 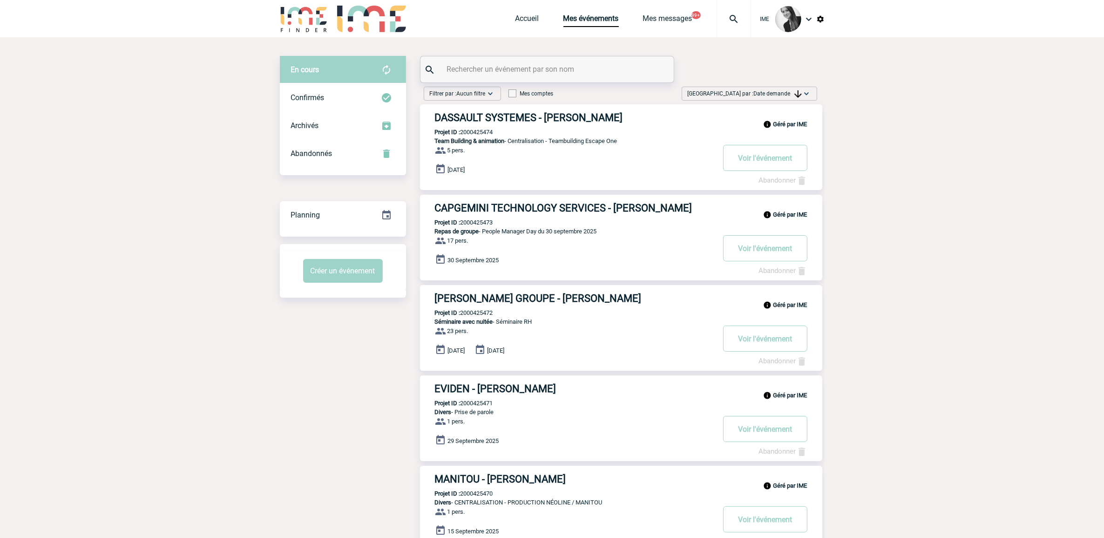 I want to click on p: 2000425474, so click(x=456, y=132).